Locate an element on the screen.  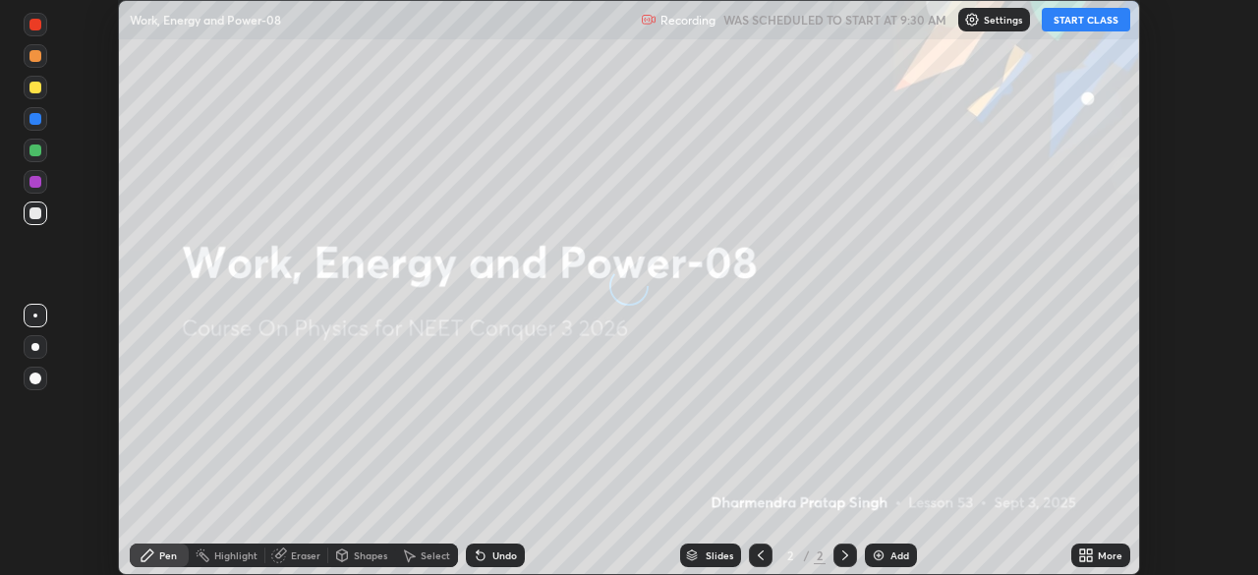
div: More is located at coordinates (1109, 555).